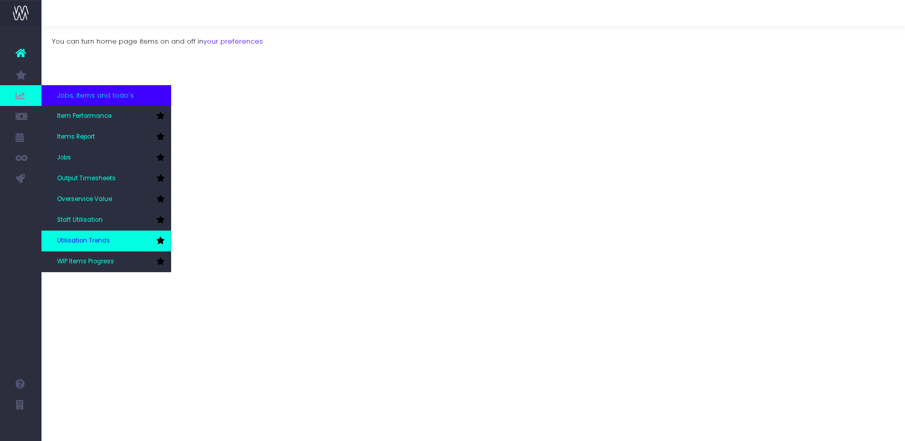 The image size is (905, 441). What do you see at coordinates (86, 179) in the screenshot?
I see `span: Output Timesheets` at bounding box center [86, 179].